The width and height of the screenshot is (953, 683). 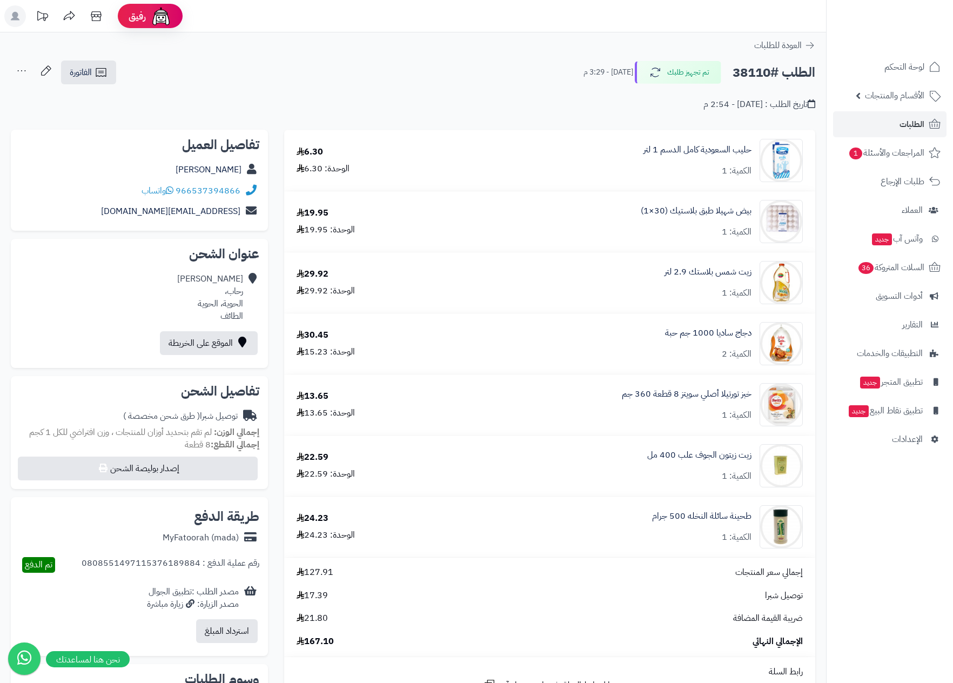 What do you see at coordinates (312, 274) in the screenshot?
I see `div: 29.92` at bounding box center [312, 274].